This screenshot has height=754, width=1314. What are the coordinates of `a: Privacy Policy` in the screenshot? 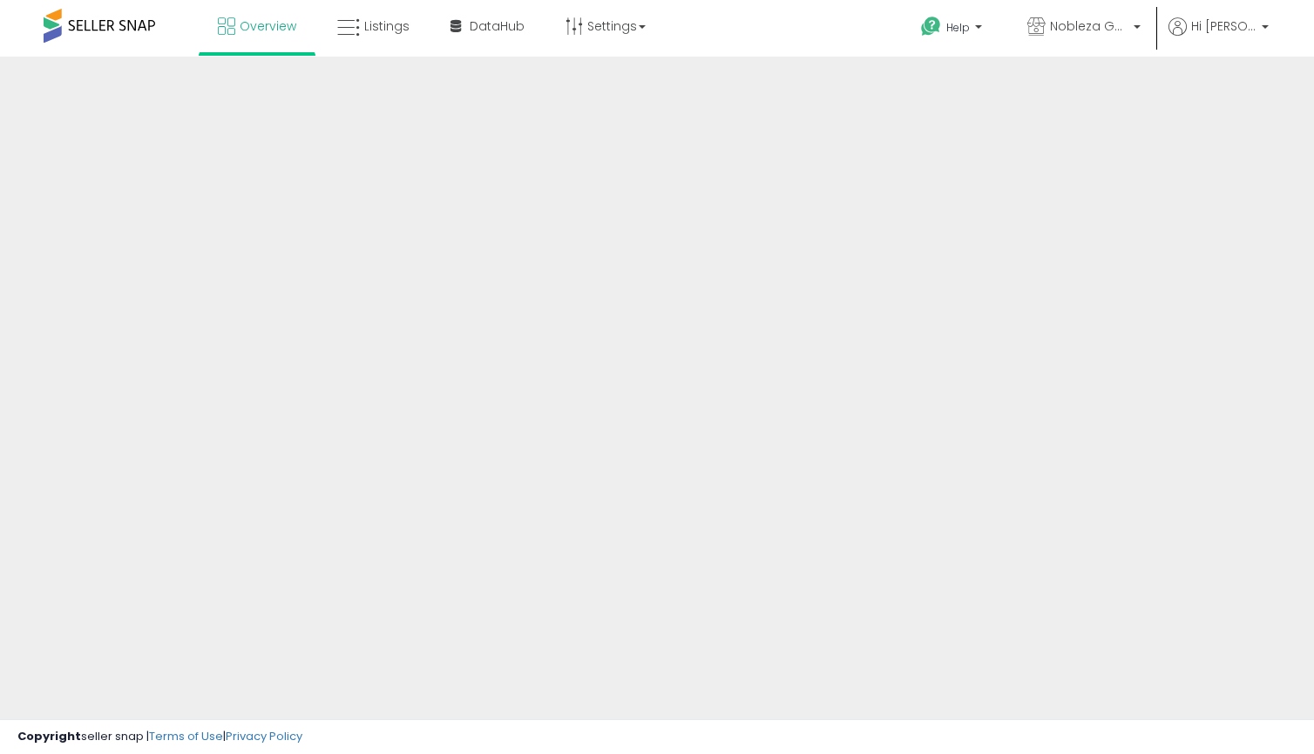 It's located at (264, 736).